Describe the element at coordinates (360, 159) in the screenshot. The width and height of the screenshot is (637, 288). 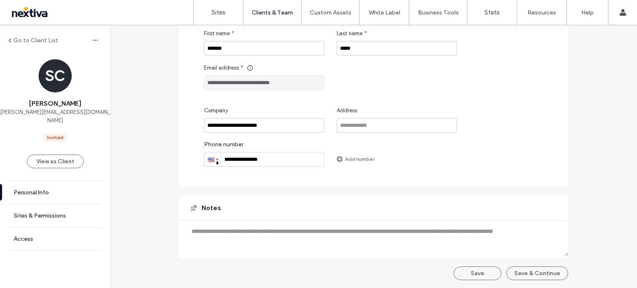
I see `label: Add number` at that location.